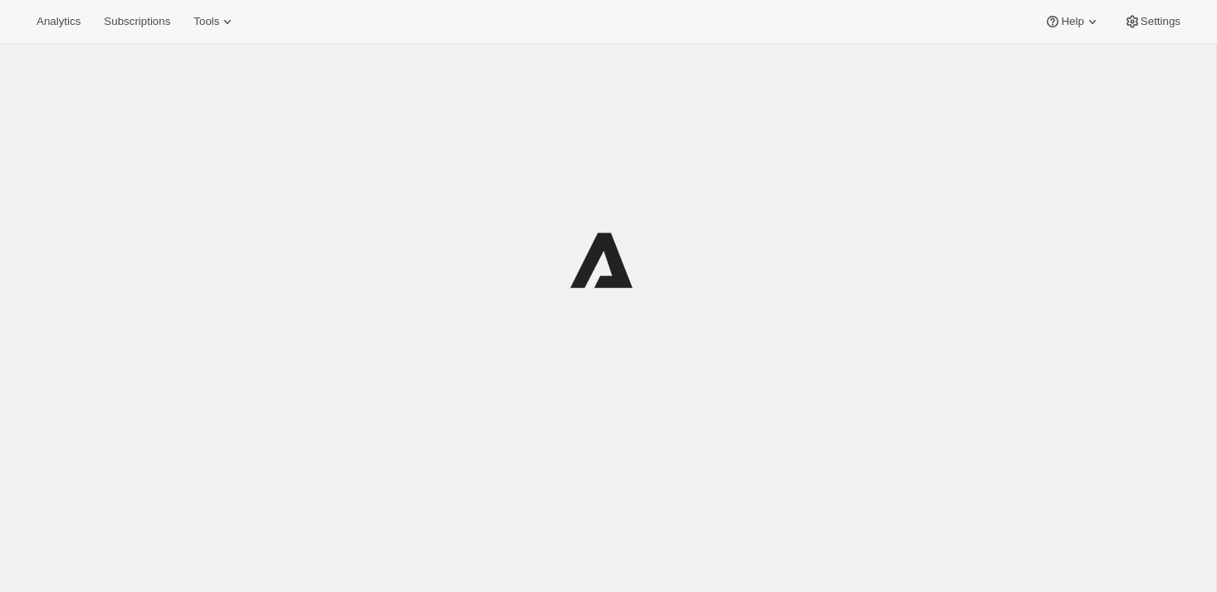  What do you see at coordinates (1161, 22) in the screenshot?
I see `span: Settings` at bounding box center [1161, 22].